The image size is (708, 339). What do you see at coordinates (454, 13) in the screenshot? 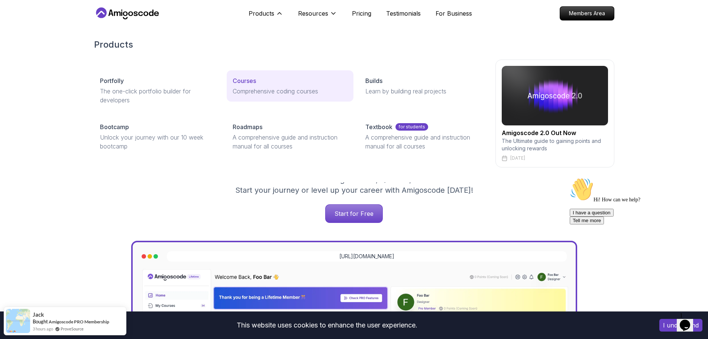
I see `p: For Business` at bounding box center [454, 13].